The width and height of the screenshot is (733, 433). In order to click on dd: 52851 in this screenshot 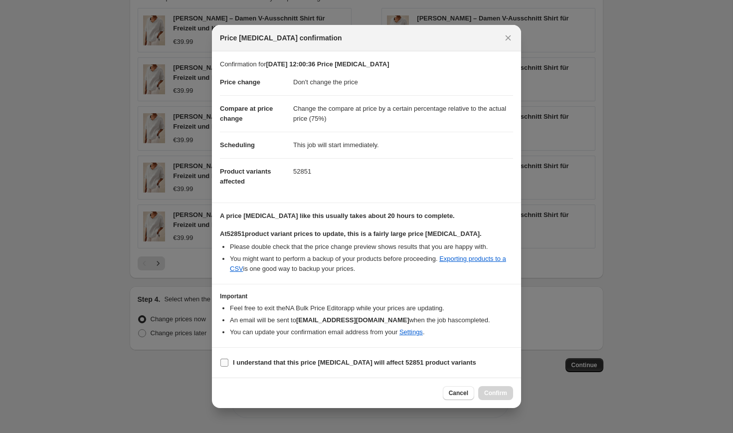, I will do `click(403, 171)`.